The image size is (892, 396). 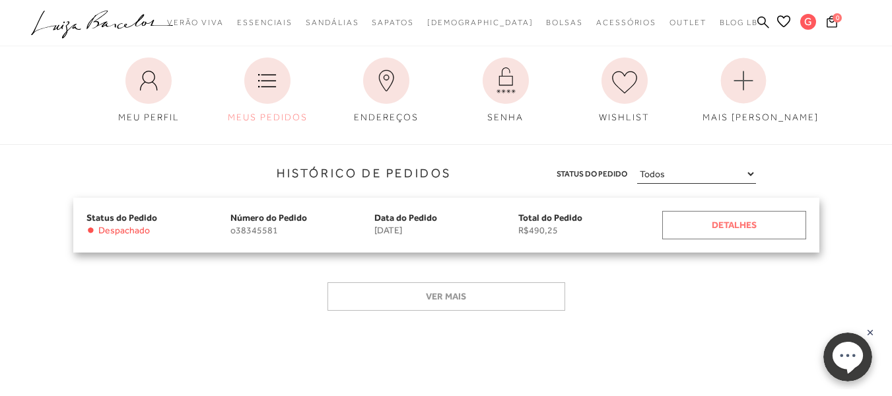 What do you see at coordinates (303, 230) in the screenshot?
I see `span: o38345581` at bounding box center [303, 230].